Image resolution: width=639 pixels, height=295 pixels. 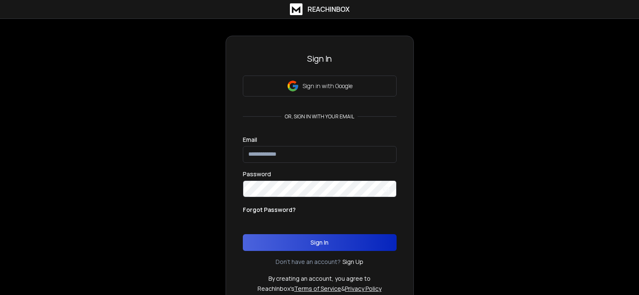 What do you see at coordinates (269, 210) in the screenshot?
I see `p: Forgot Password?` at bounding box center [269, 210].